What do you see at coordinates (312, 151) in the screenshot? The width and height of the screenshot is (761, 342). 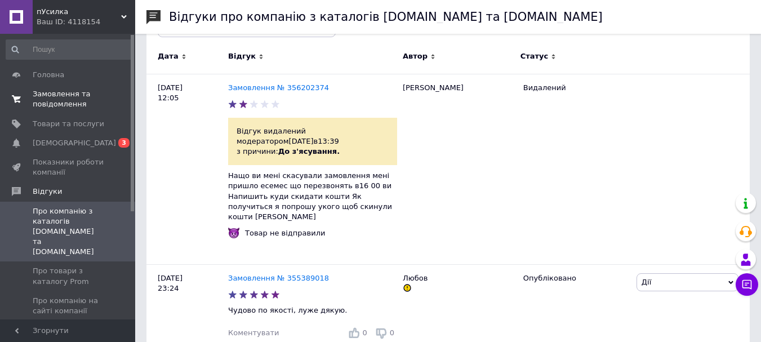 I see `div: з причини:` at bounding box center [312, 151].